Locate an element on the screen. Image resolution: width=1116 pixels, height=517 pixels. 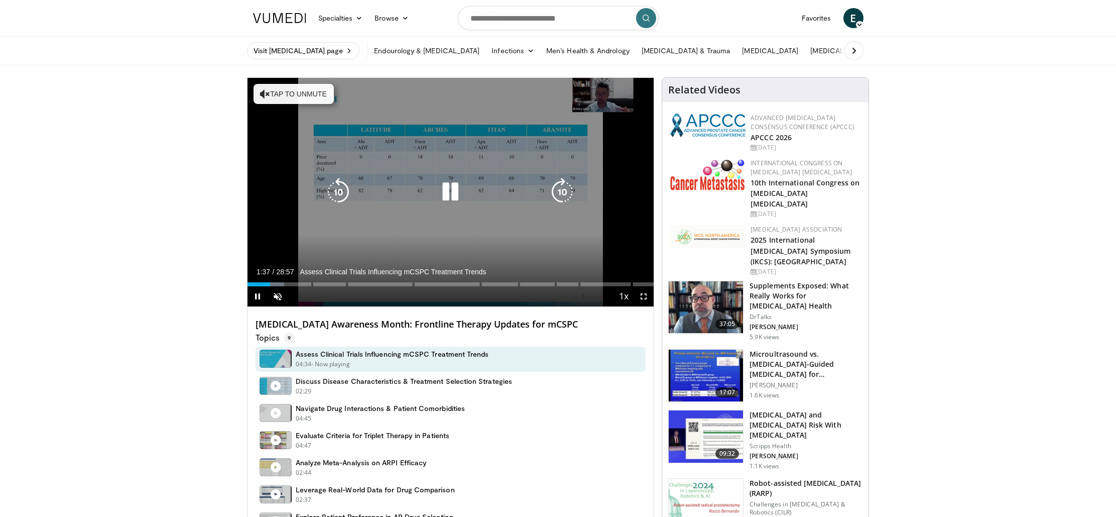
p: 04:47 is located at coordinates (304, 445).